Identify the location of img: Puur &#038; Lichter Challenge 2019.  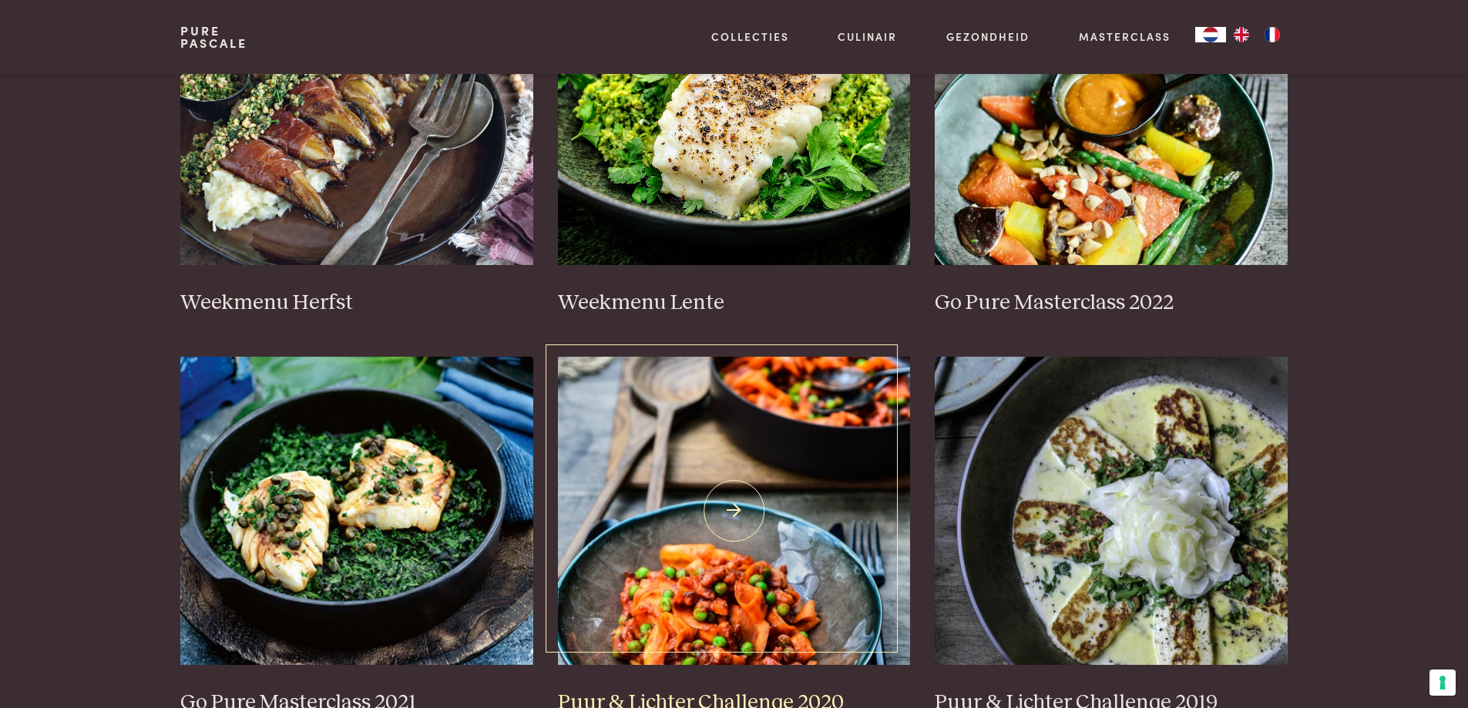
(1111, 511).